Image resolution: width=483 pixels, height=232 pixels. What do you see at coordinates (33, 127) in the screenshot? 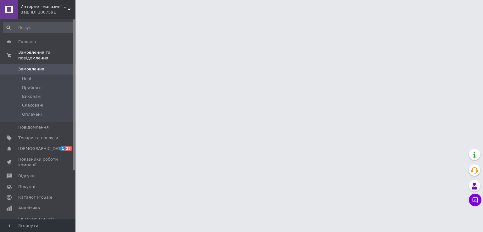
I see `span: Повідомлення` at bounding box center [33, 127].